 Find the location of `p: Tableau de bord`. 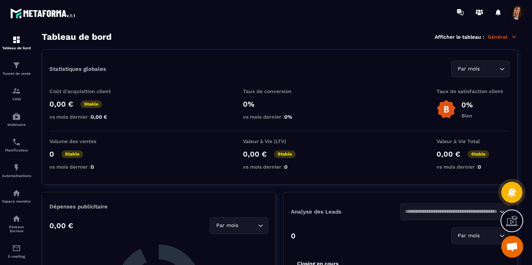

p: Tableau de bord is located at coordinates (16, 48).